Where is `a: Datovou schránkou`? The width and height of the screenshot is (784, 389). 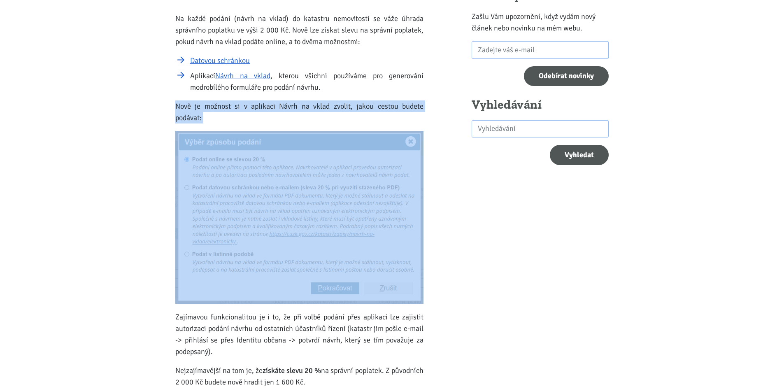 a: Datovou schránkou is located at coordinates (220, 61).